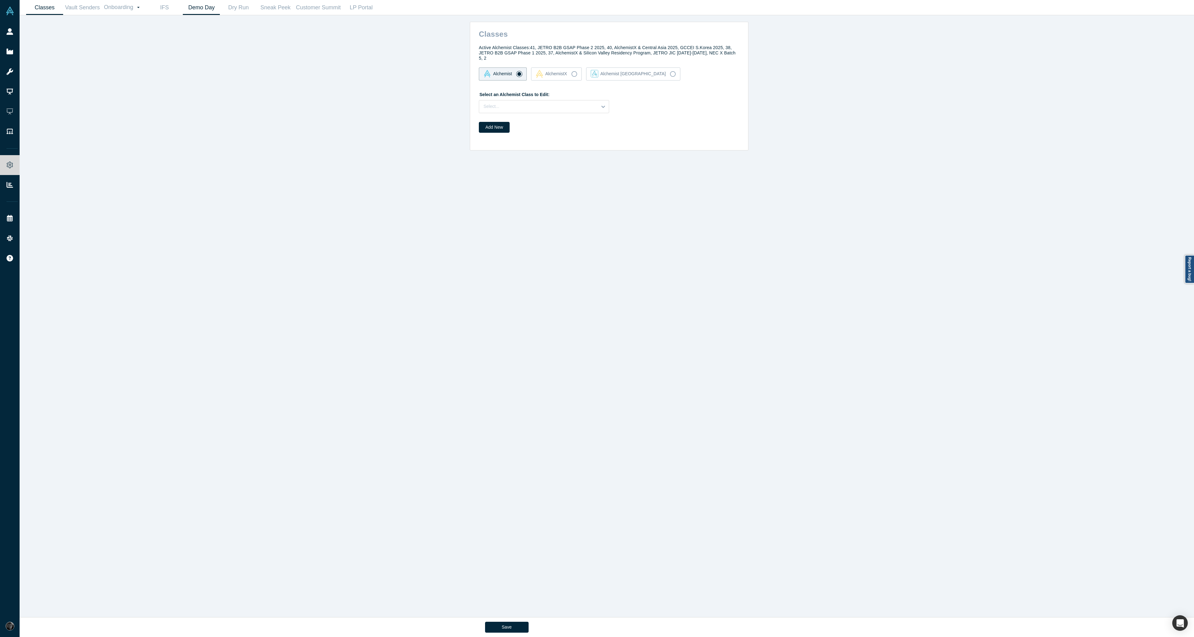 Image resolution: width=1194 pixels, height=637 pixels. What do you see at coordinates (201, 7) in the screenshot?
I see `a: Demo Day` at bounding box center [201, 7].